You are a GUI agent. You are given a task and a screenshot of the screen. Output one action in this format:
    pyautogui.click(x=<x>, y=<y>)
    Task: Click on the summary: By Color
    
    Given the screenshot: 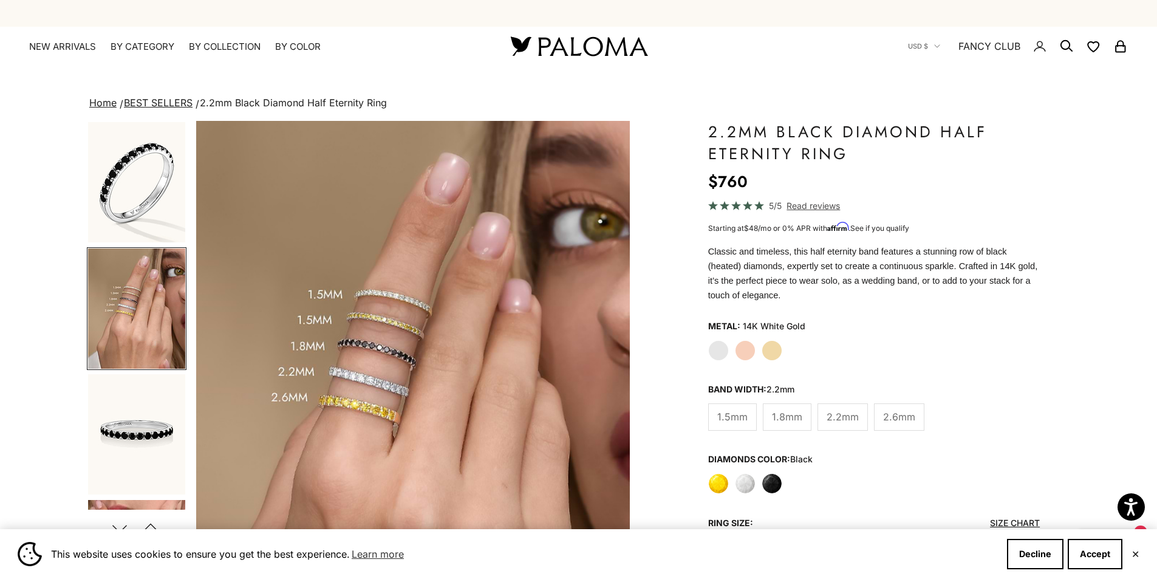 What is the action you would take?
    pyautogui.click(x=297, y=47)
    